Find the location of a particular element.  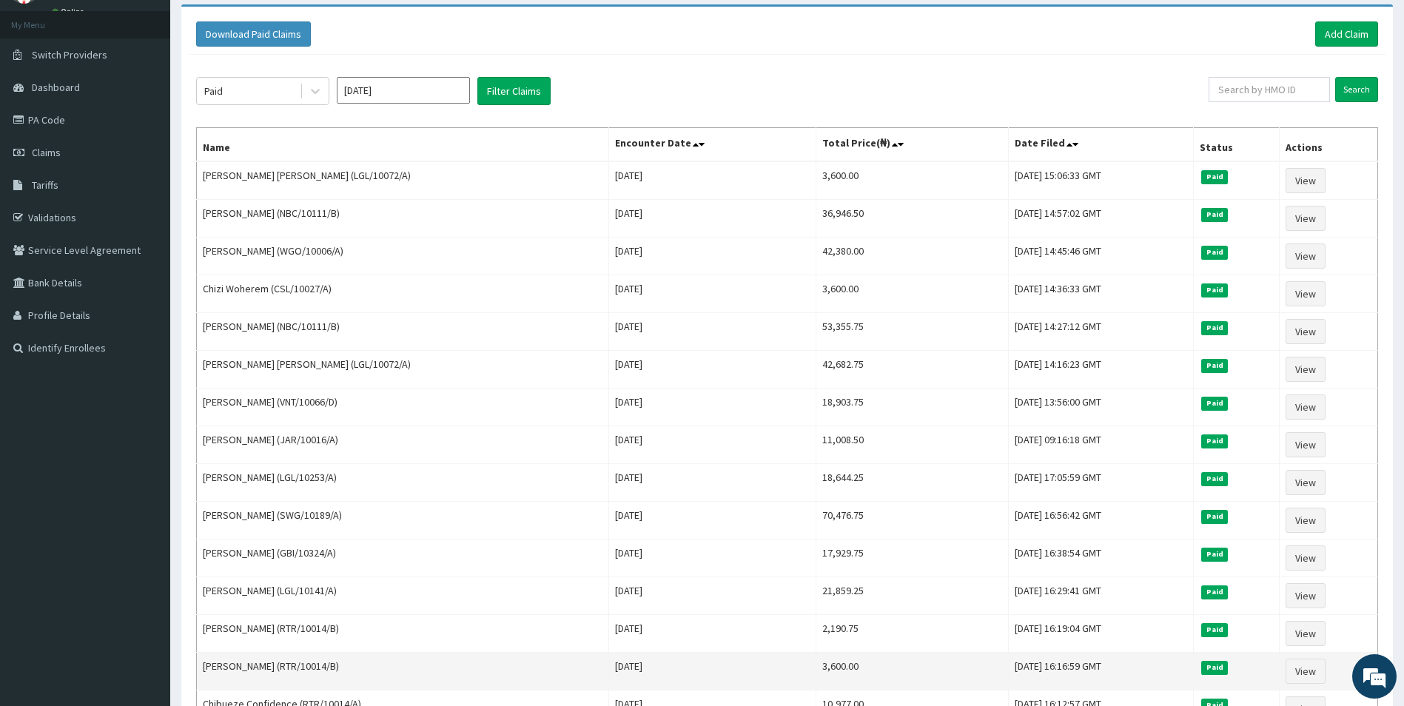

td: 42,682.75 is located at coordinates (913, 369).